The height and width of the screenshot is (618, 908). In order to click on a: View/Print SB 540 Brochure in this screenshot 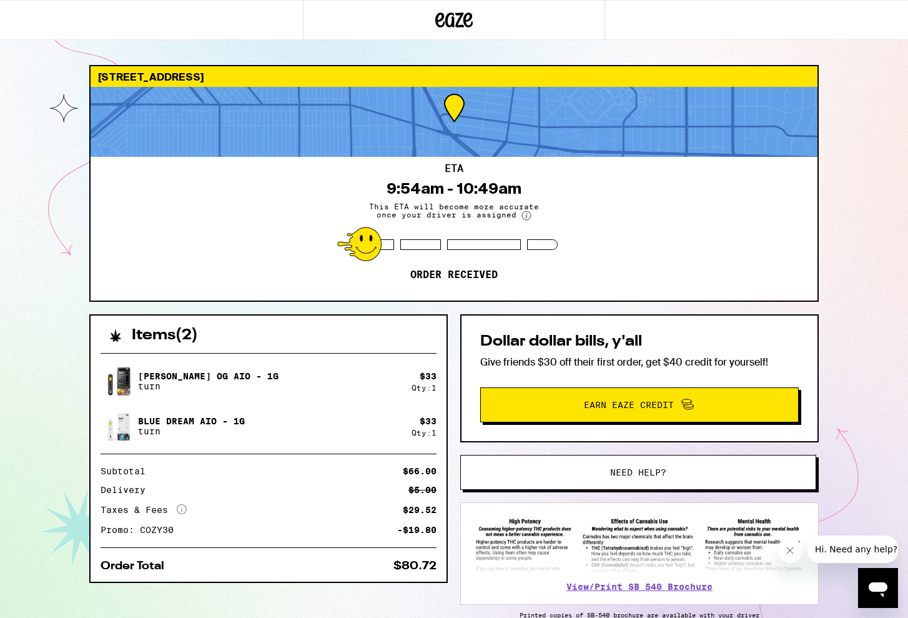, I will do `click(640, 587)`.